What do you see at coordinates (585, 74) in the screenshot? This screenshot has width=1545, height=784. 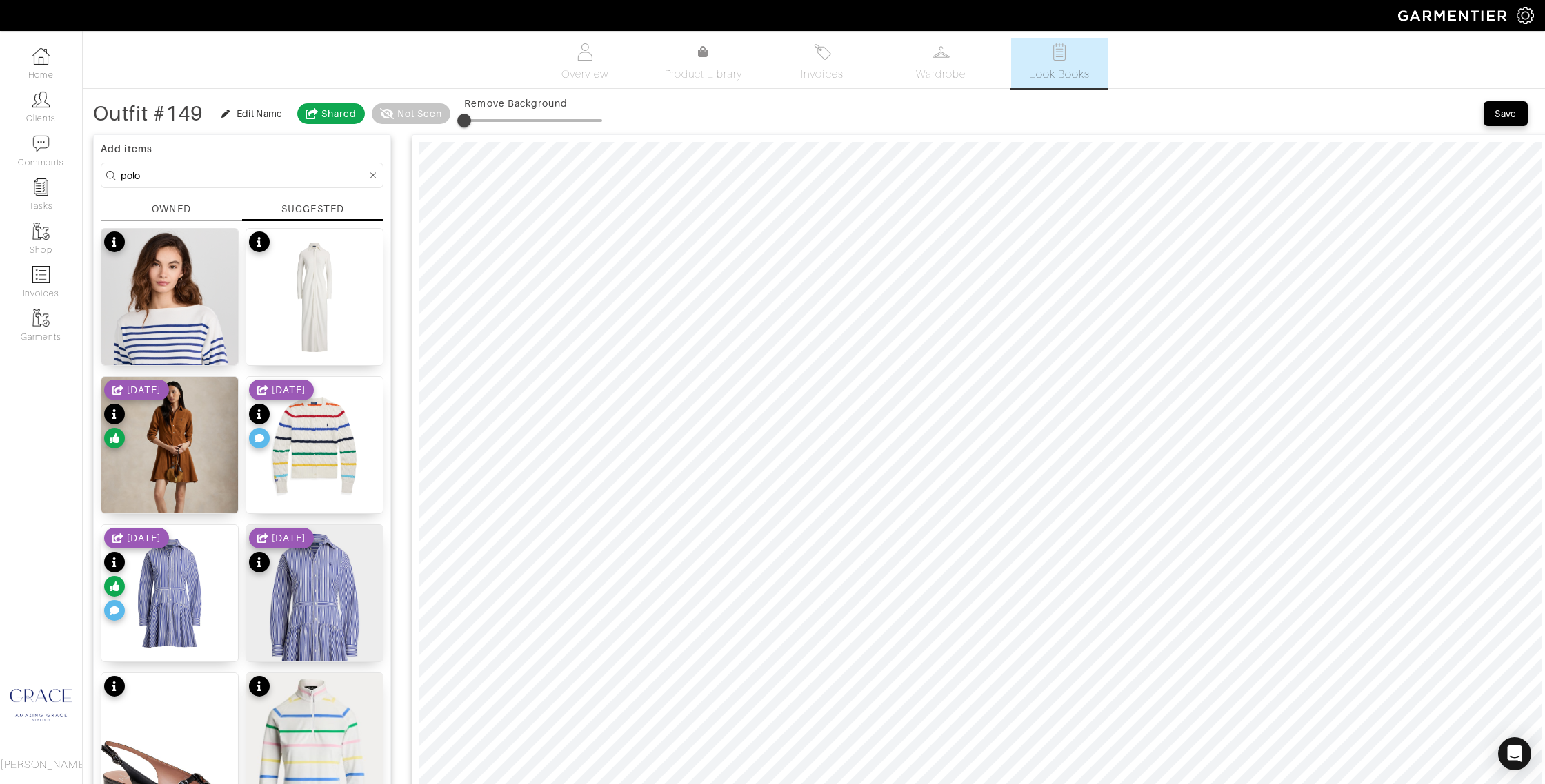 I see `span: Overview` at bounding box center [585, 74].